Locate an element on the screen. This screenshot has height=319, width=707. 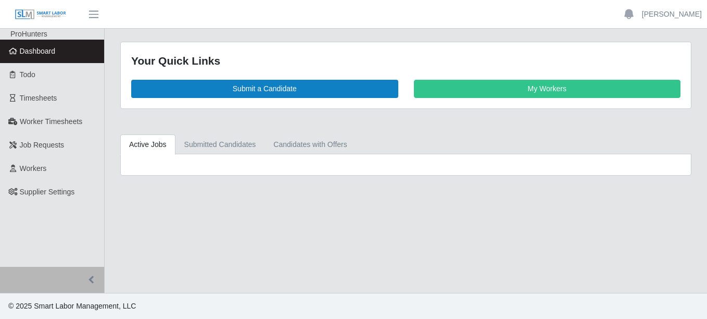
div: Your Quick Links is located at coordinates (406, 61).